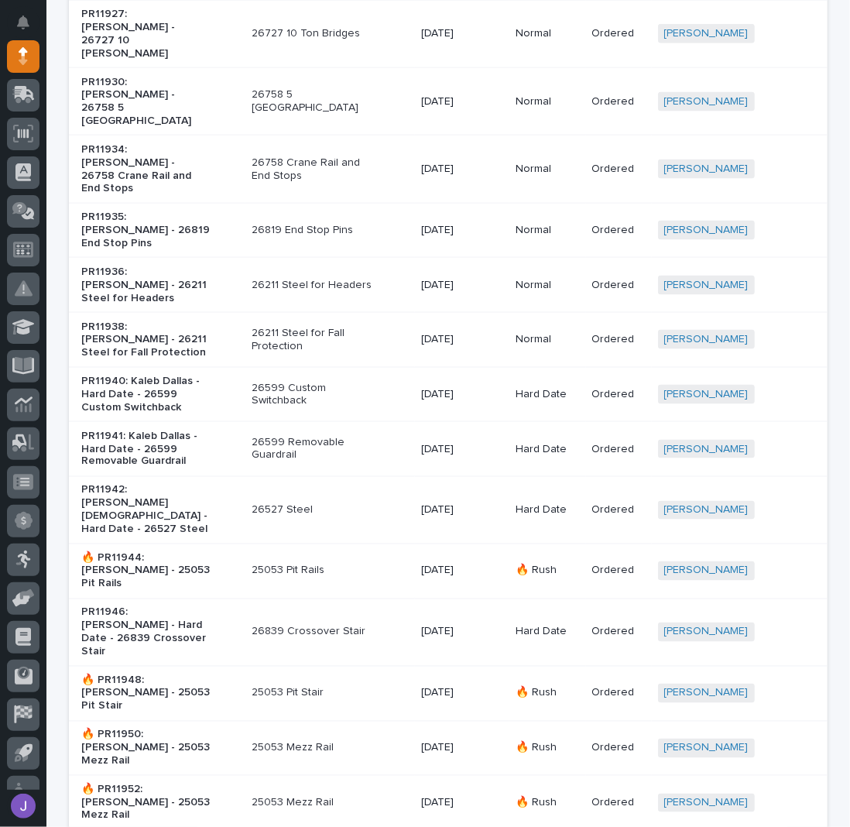 This screenshot has height=827, width=850. What do you see at coordinates (146, 394) in the screenshot?
I see `p: PR11940: Kaleb Dallas - Hard Date - 26599 Custom Switchback` at bounding box center [146, 394].